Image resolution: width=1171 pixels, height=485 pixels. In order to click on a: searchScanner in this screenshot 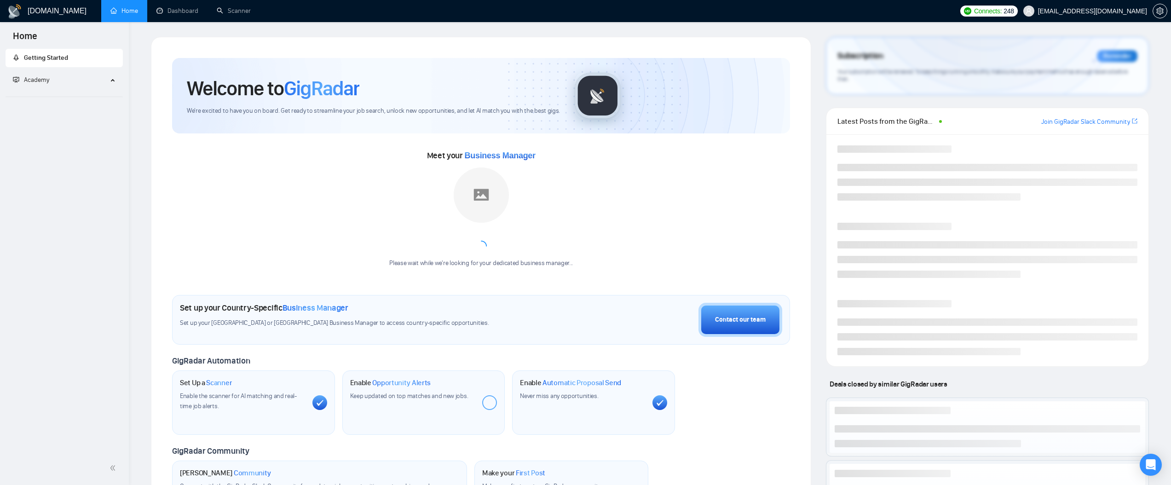, I will do `click(234, 11)`.